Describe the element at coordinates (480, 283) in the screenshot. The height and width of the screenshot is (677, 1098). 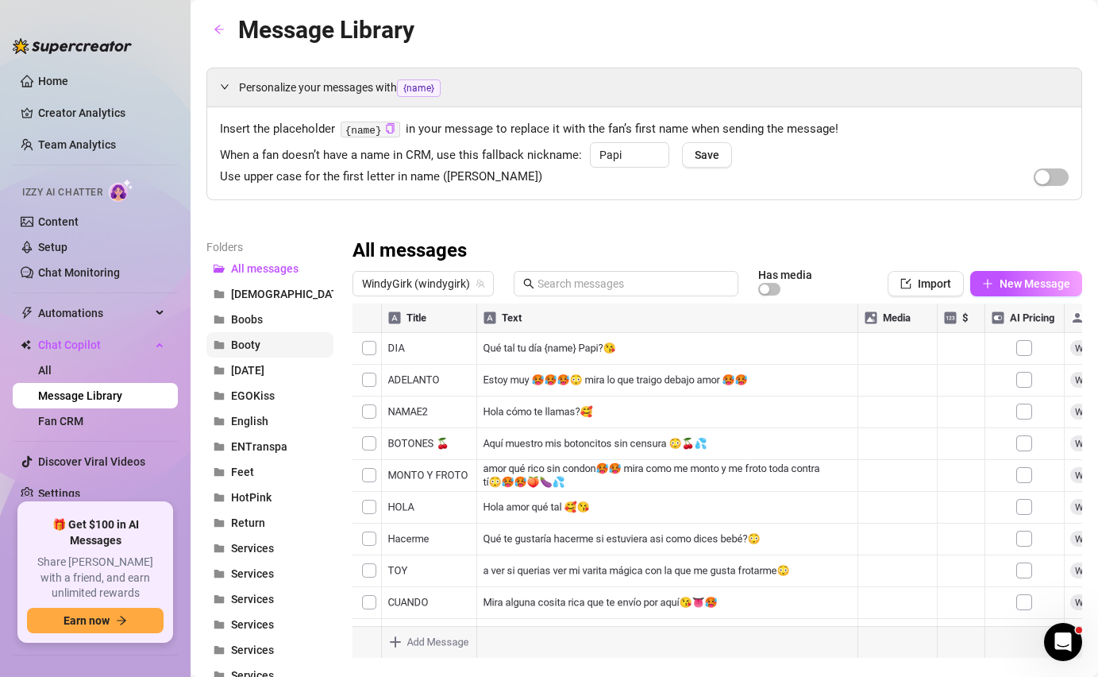
I see `span: team` at that location.